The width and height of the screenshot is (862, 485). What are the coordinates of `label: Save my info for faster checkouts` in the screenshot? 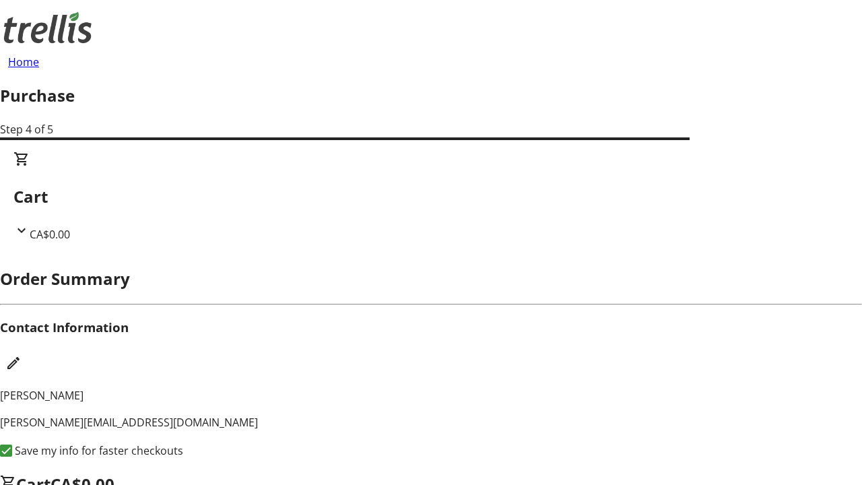 It's located at (98, 450).